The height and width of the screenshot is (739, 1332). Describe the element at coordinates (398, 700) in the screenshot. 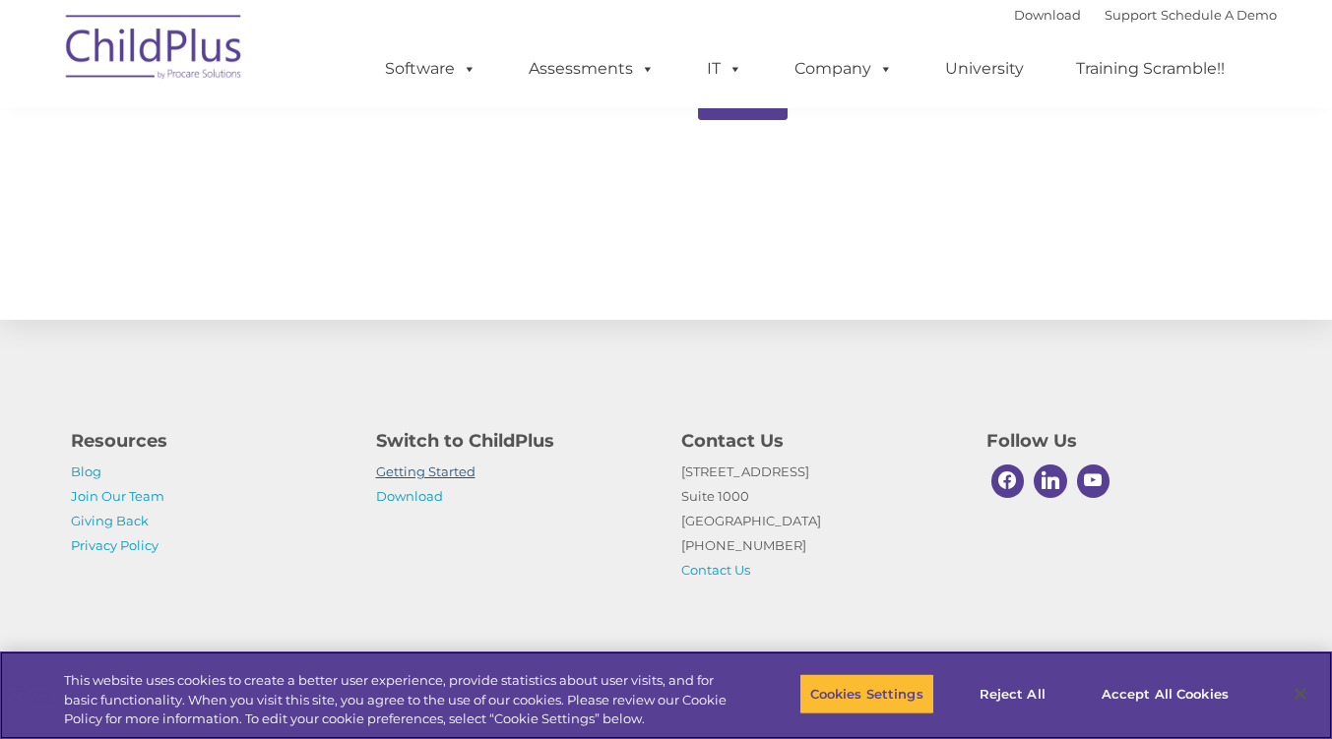

I see `div: This website uses cookies to create a better user experience, provide statistics about user visit...` at that location.